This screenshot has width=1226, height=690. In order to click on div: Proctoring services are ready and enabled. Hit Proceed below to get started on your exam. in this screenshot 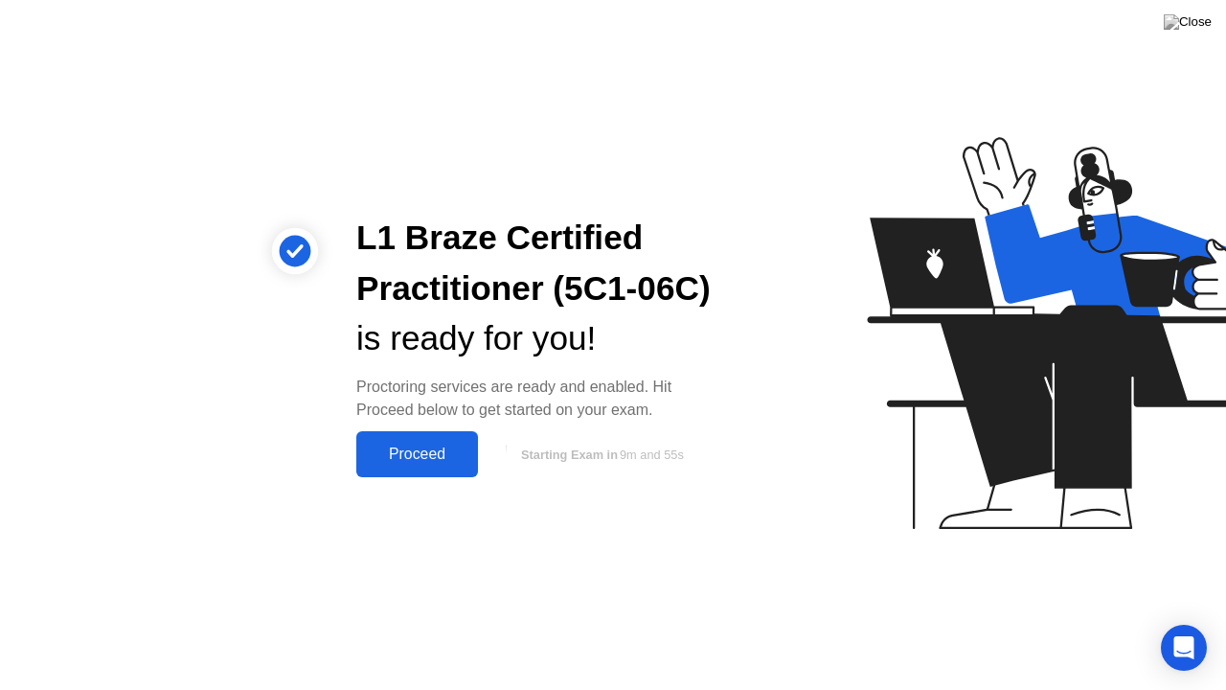, I will do `click(535, 398)`.